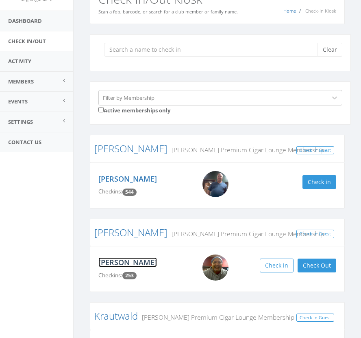 This screenshot has width=361, height=338. Describe the element at coordinates (101, 109) in the screenshot. I see `input: Active memberships only` at that location.